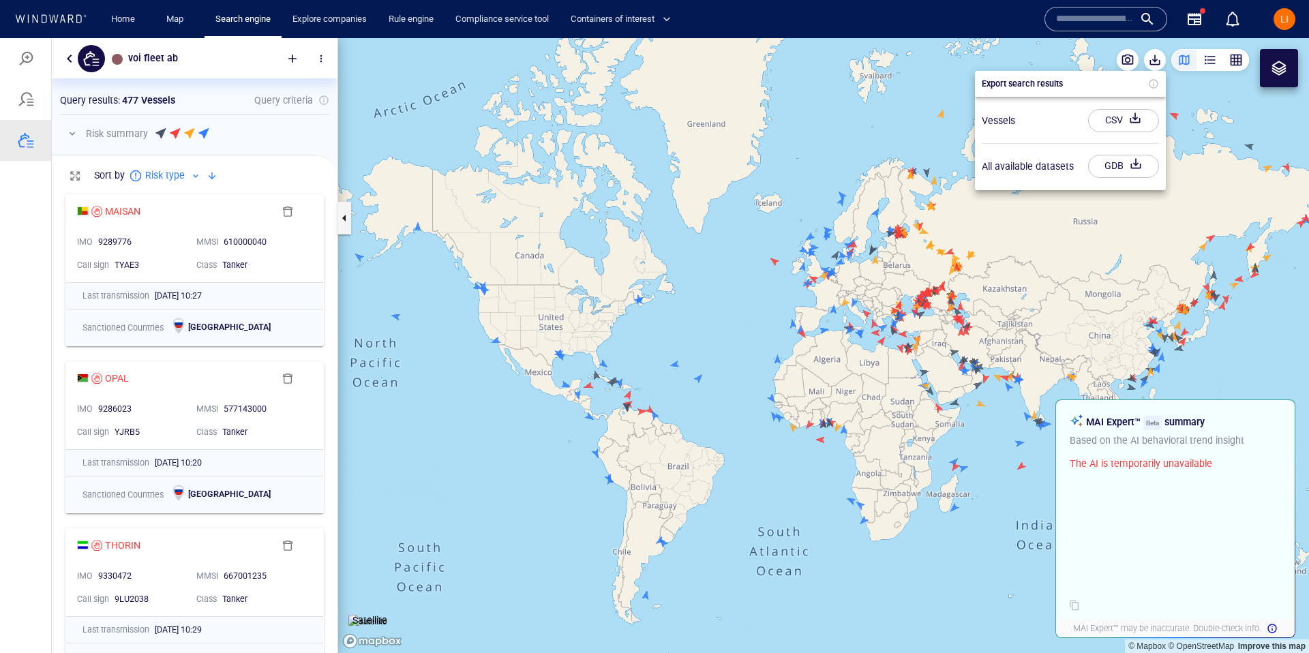  What do you see at coordinates (502, 19) in the screenshot?
I see `button: Compliance service tool` at bounding box center [502, 19].